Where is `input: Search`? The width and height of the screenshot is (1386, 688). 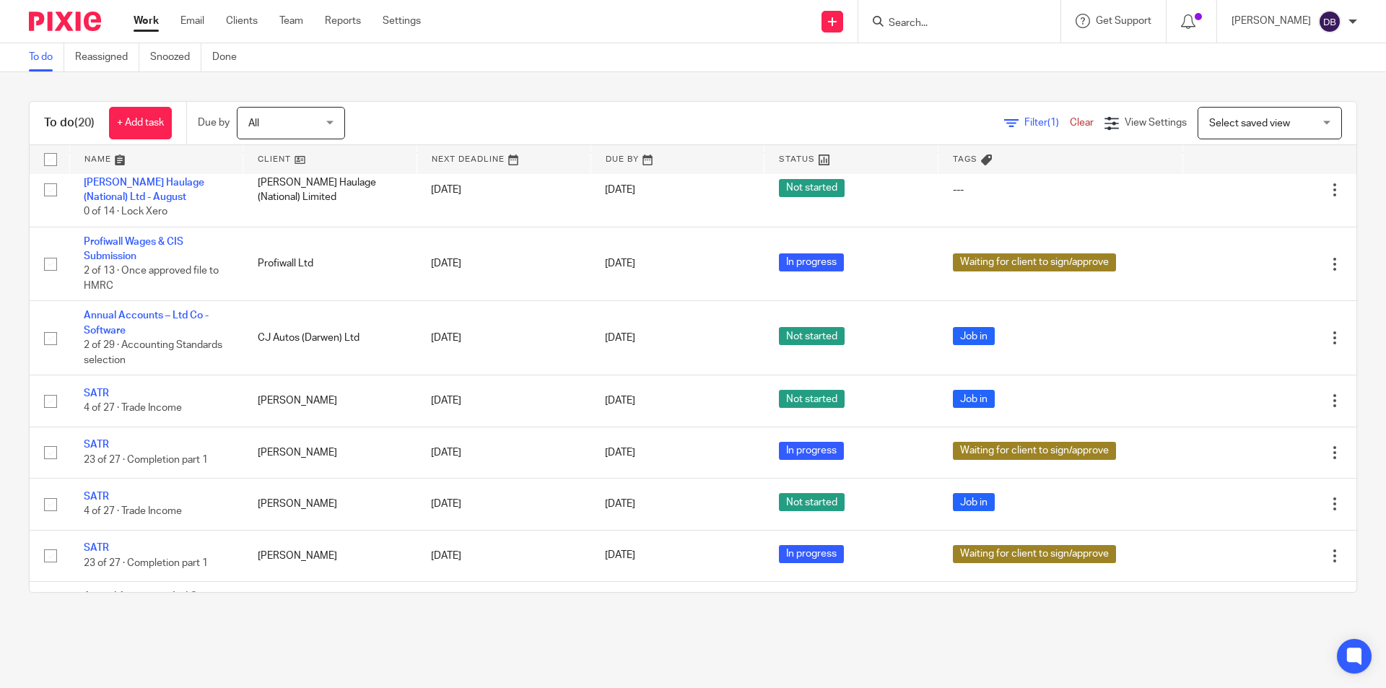 input: Search is located at coordinates (952, 24).